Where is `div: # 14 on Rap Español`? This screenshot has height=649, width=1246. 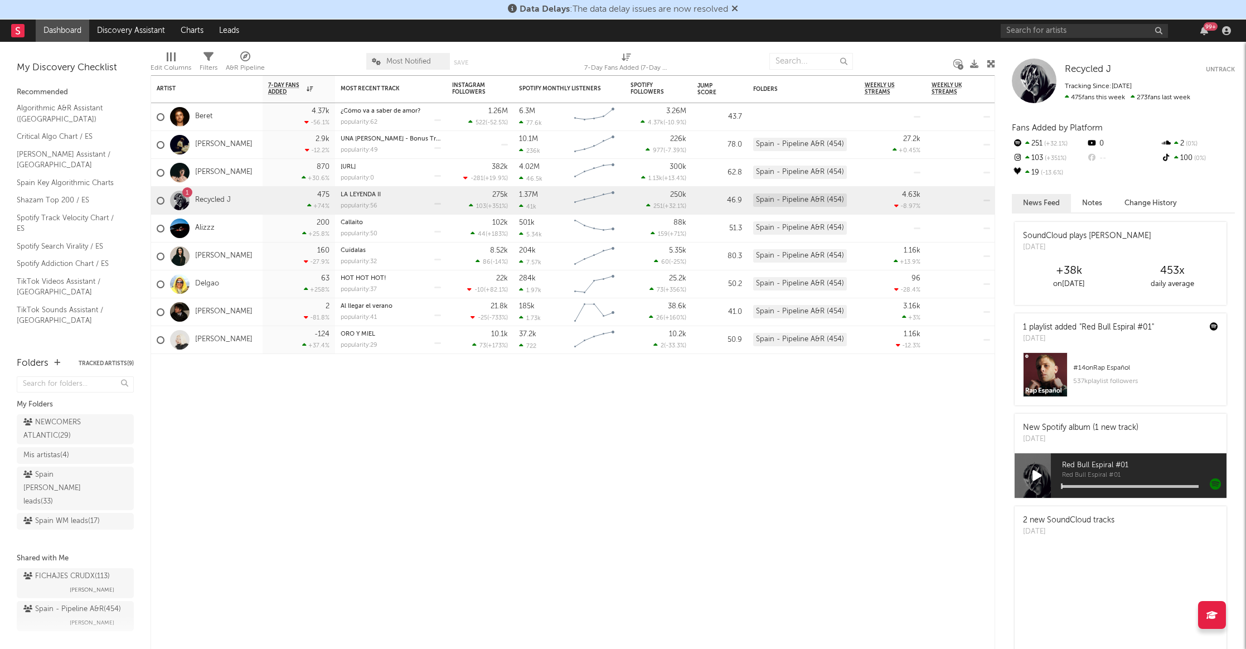 div: # 14 on Rap Español is located at coordinates (1145, 368).